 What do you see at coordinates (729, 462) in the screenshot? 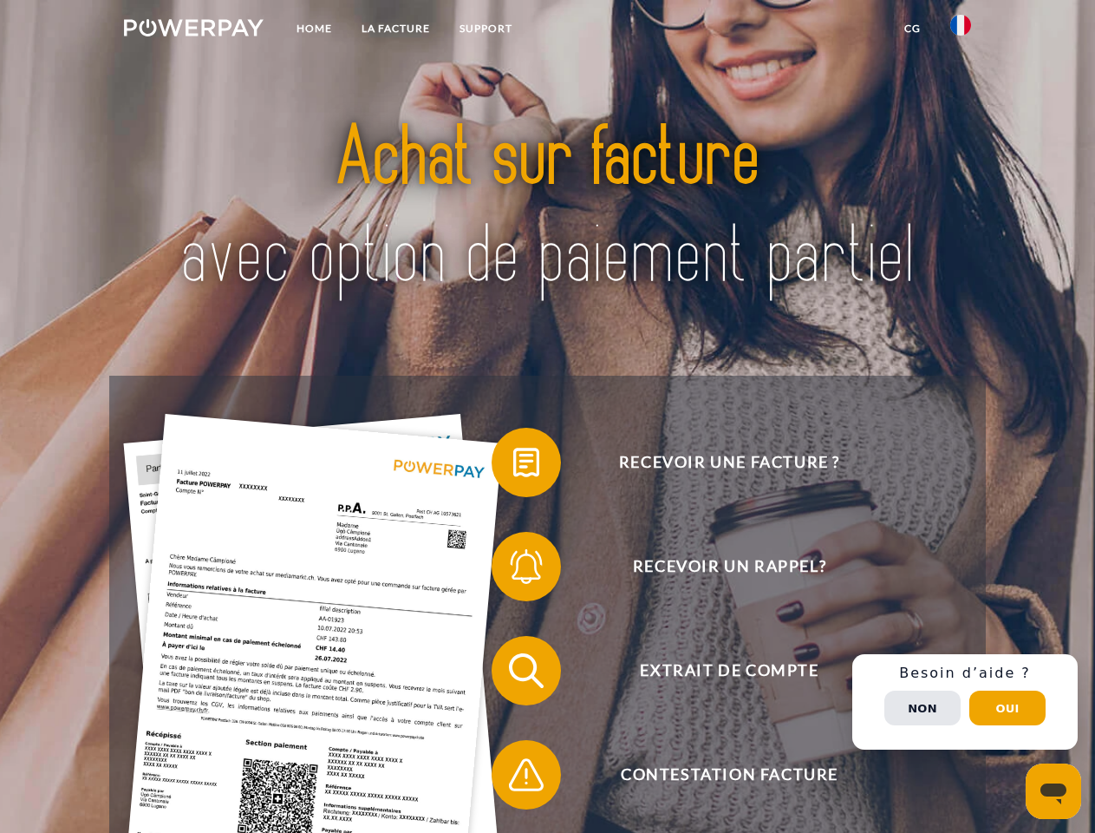
I see `span: Recevoir une facture ?` at bounding box center [729, 462].